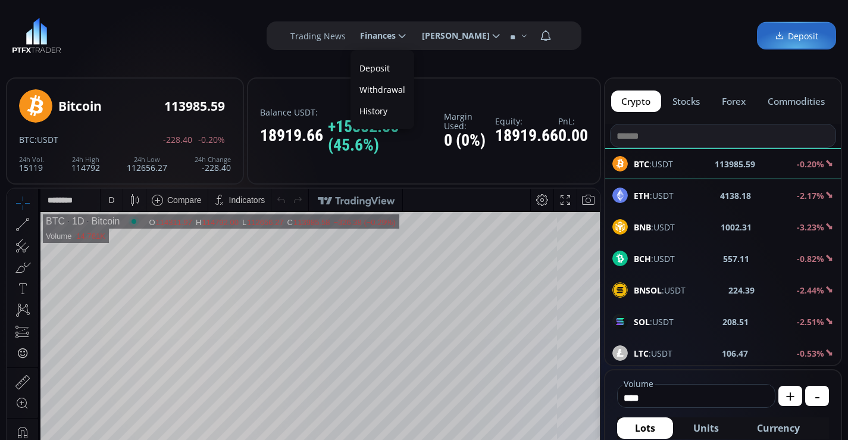 This screenshot has height=440, width=848. I want to click on b: SOL, so click(642, 321).